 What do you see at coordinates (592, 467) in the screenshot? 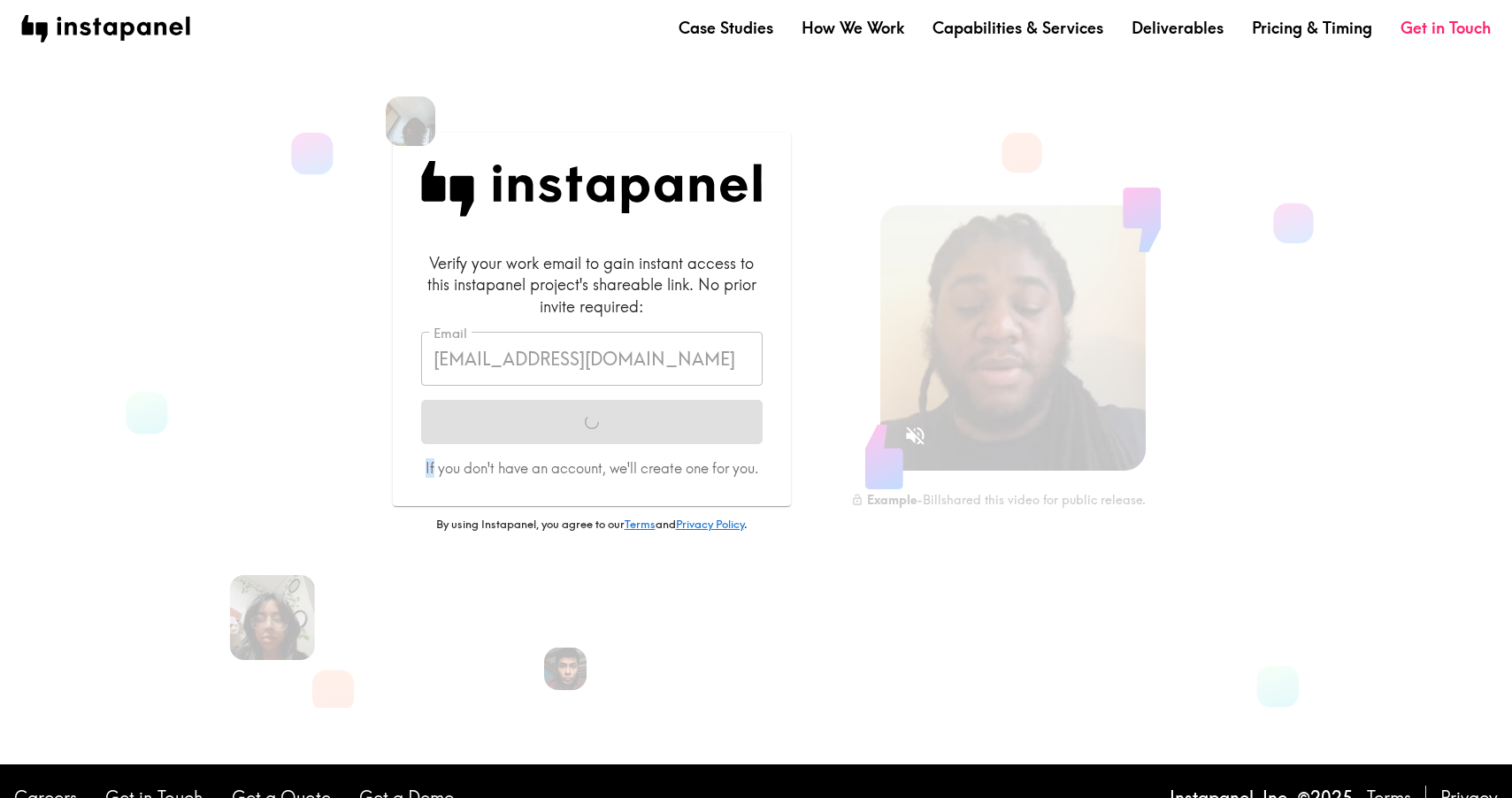
I see `p: If you don't have an account, we'll create one for you.` at bounding box center [592, 467].